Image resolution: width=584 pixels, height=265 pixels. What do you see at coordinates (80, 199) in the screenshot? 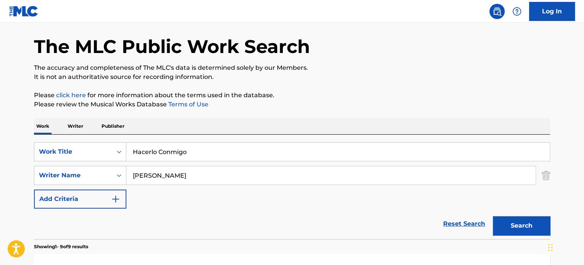
I see `button: Add Criteria` at bounding box center [80, 199].